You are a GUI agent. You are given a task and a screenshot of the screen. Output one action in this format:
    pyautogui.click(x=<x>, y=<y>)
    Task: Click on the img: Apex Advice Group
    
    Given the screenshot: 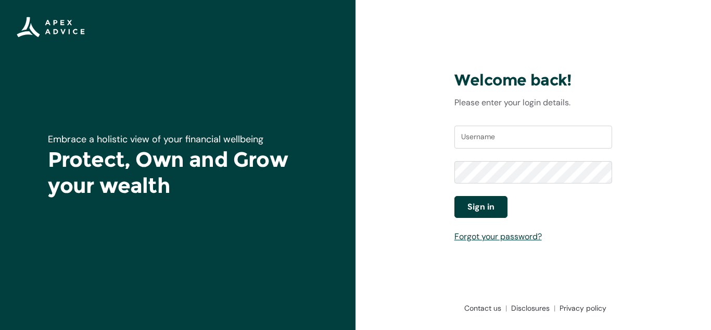 What is the action you would take?
    pyautogui.click(x=51, y=27)
    